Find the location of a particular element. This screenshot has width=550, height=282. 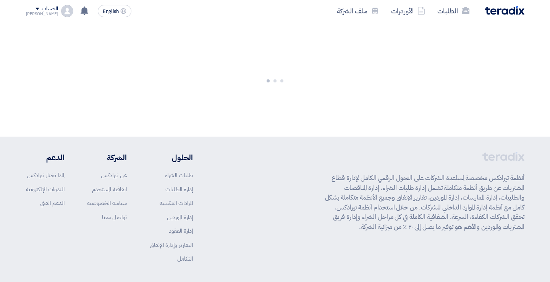

a: تواصل معنا is located at coordinates (114, 217).